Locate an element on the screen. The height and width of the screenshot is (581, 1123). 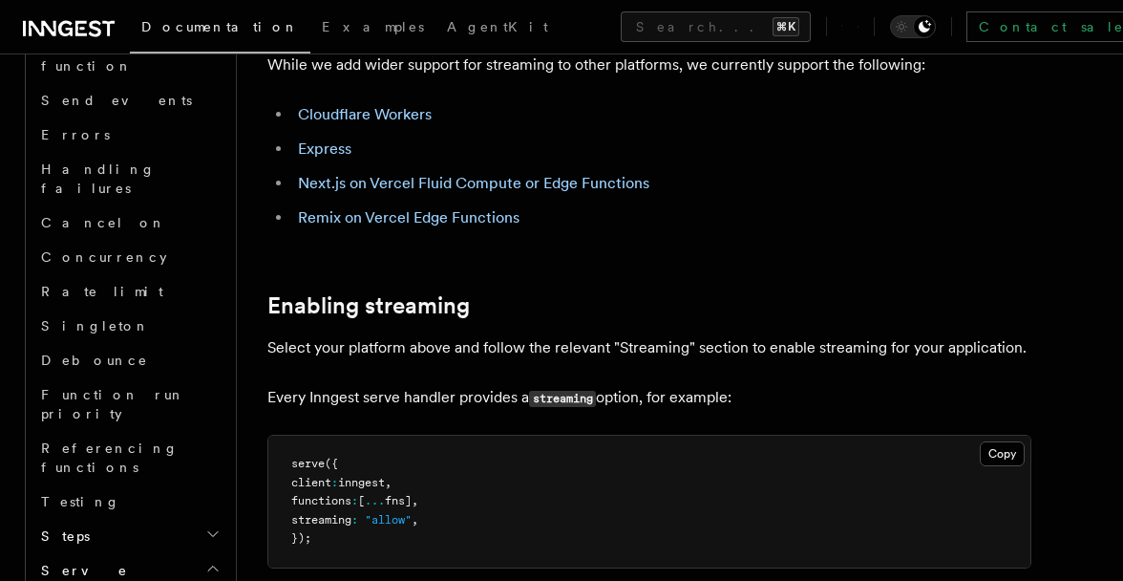
span: streaming is located at coordinates (321, 520).